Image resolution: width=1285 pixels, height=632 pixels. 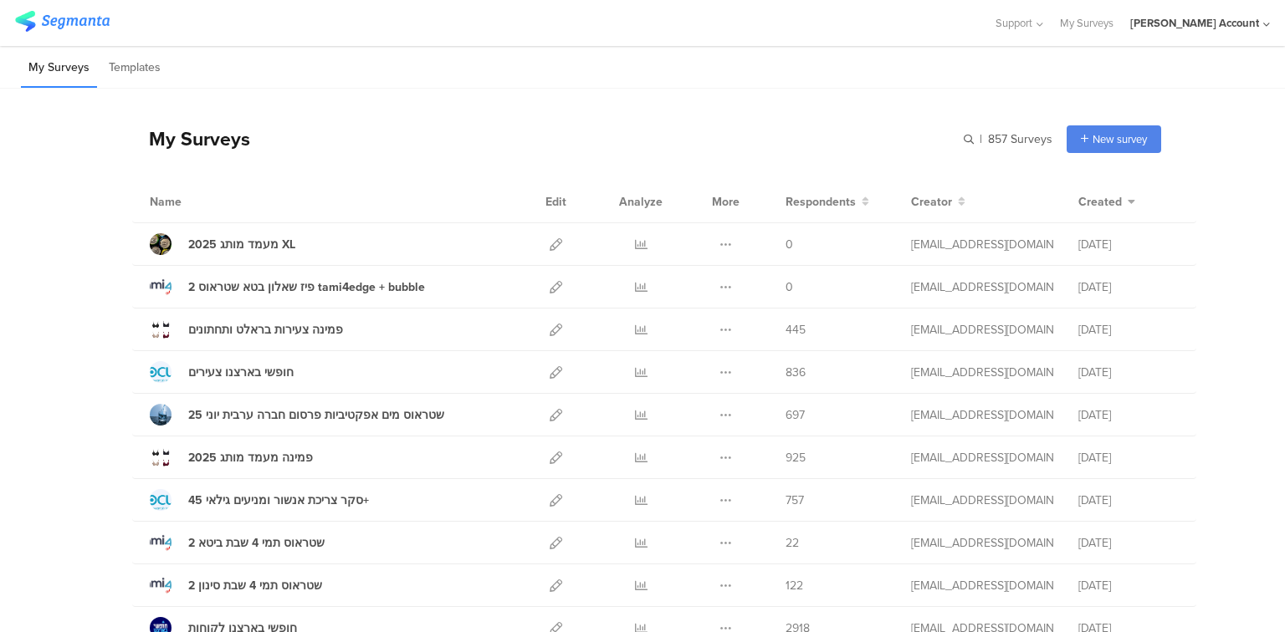 What do you see at coordinates (255, 586) in the screenshot?
I see `div: 2 שטראוס תמי 4 שבת סינון` at bounding box center [255, 586].